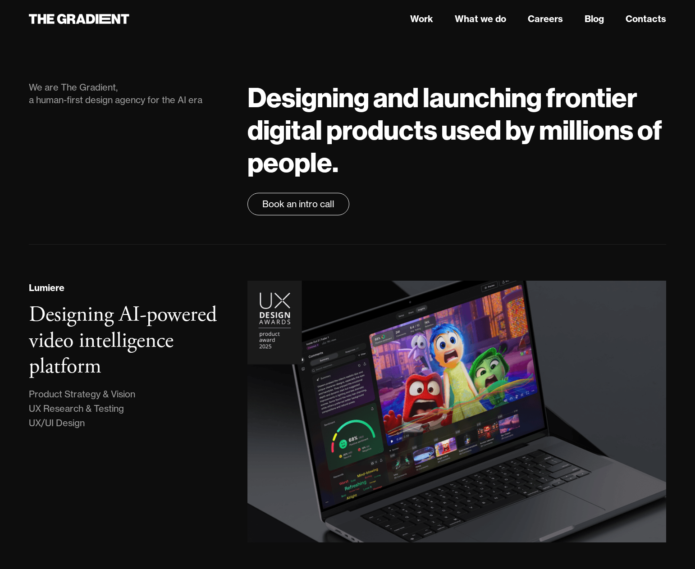 This screenshot has width=695, height=569. What do you see at coordinates (129, 94) in the screenshot?
I see `div: We are The Gradient, a human-first design agency for the AI era` at bounding box center [129, 94].